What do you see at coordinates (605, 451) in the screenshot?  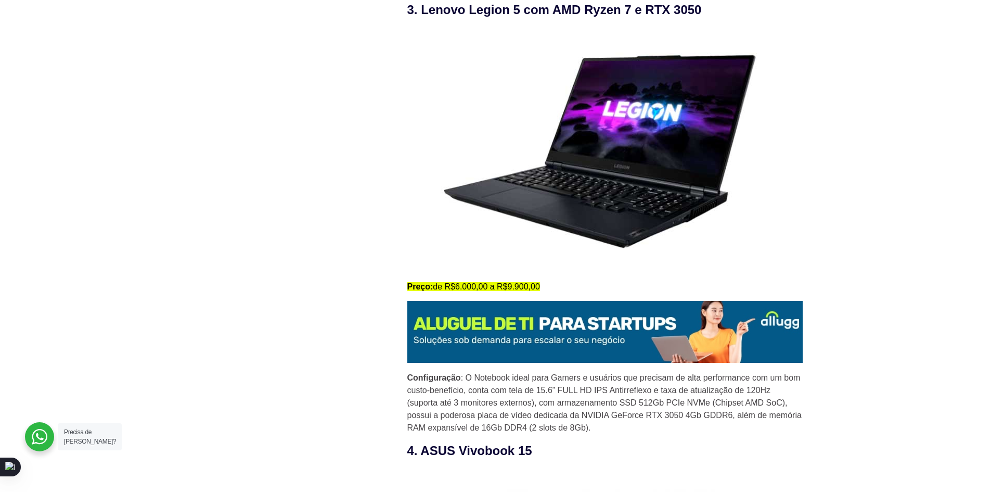 I see `h3: 4. ASUS Vivobook 15` at bounding box center [605, 451].